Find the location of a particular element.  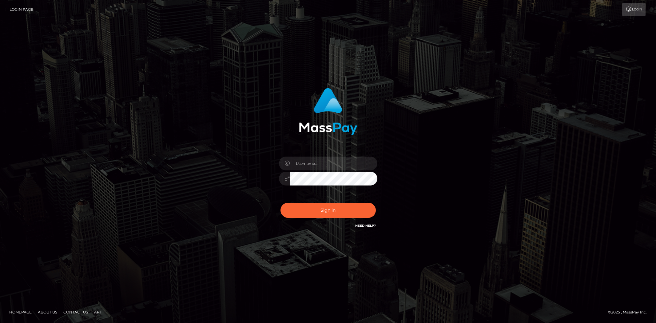

a: Homepage is located at coordinates (20, 312).